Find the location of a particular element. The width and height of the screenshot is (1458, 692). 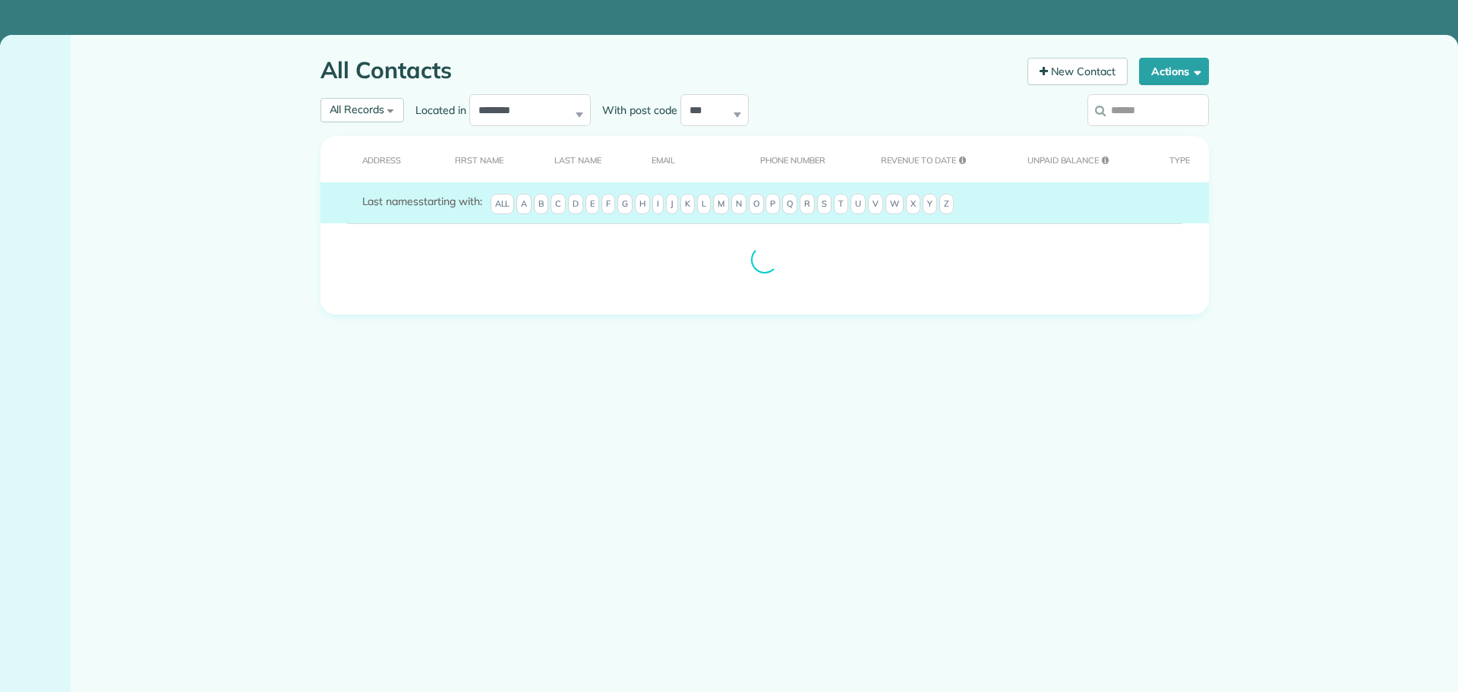

span: X is located at coordinates (913, 204).